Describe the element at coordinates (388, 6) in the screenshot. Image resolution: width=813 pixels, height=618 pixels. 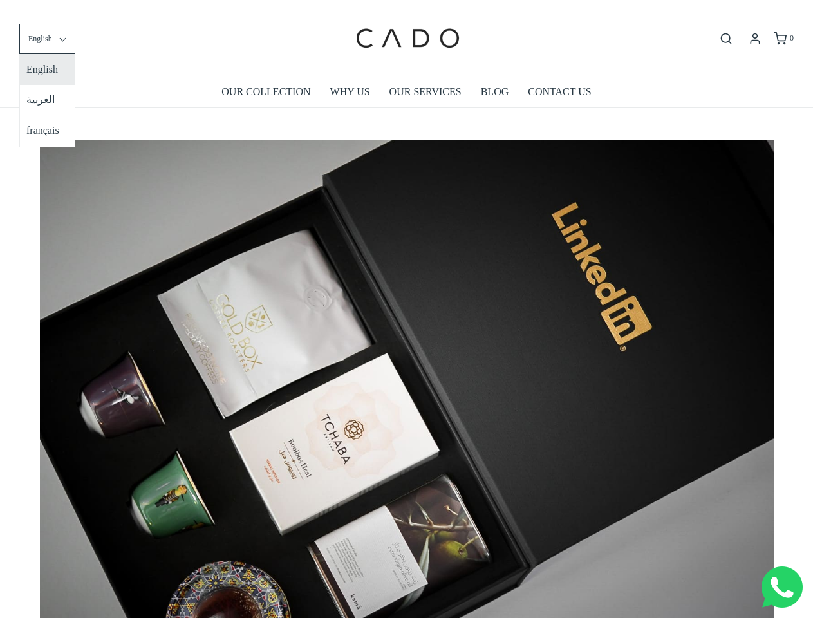
I see `span: Last name` at that location.